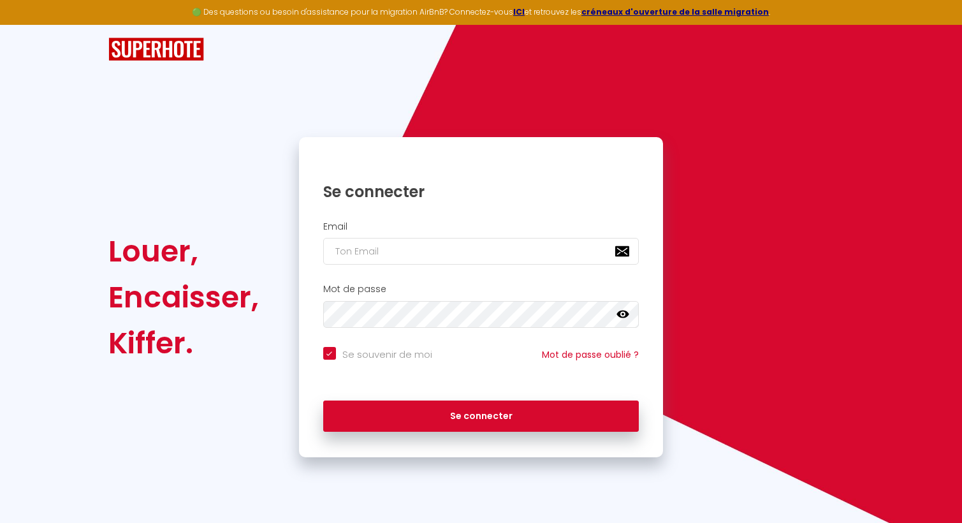 The height and width of the screenshot is (523, 962). What do you see at coordinates (156, 49) in the screenshot?
I see `img: SuperHote logo` at bounding box center [156, 49].